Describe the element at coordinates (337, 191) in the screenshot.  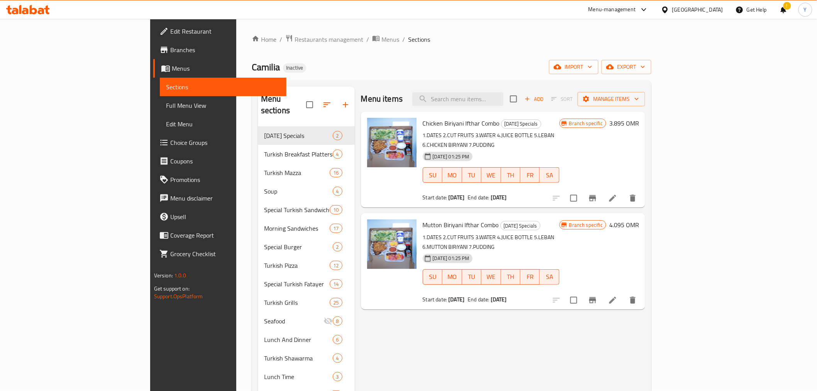
I see `span: 4` at that location.